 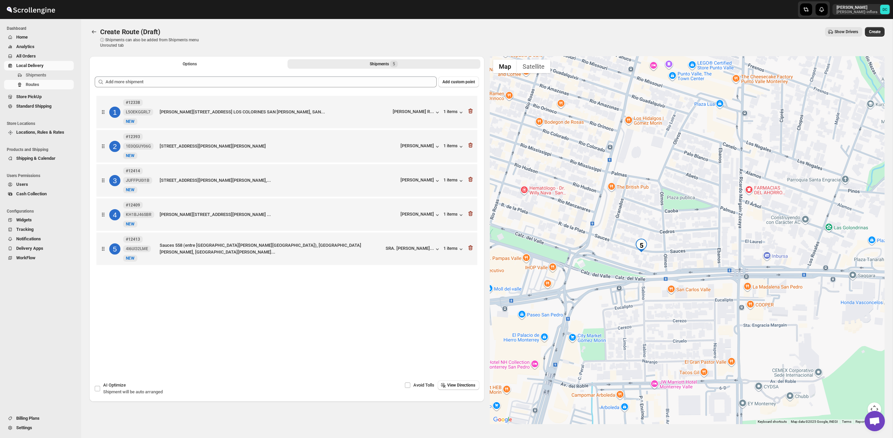 I want to click on span: Store PickUp, so click(x=29, y=96).